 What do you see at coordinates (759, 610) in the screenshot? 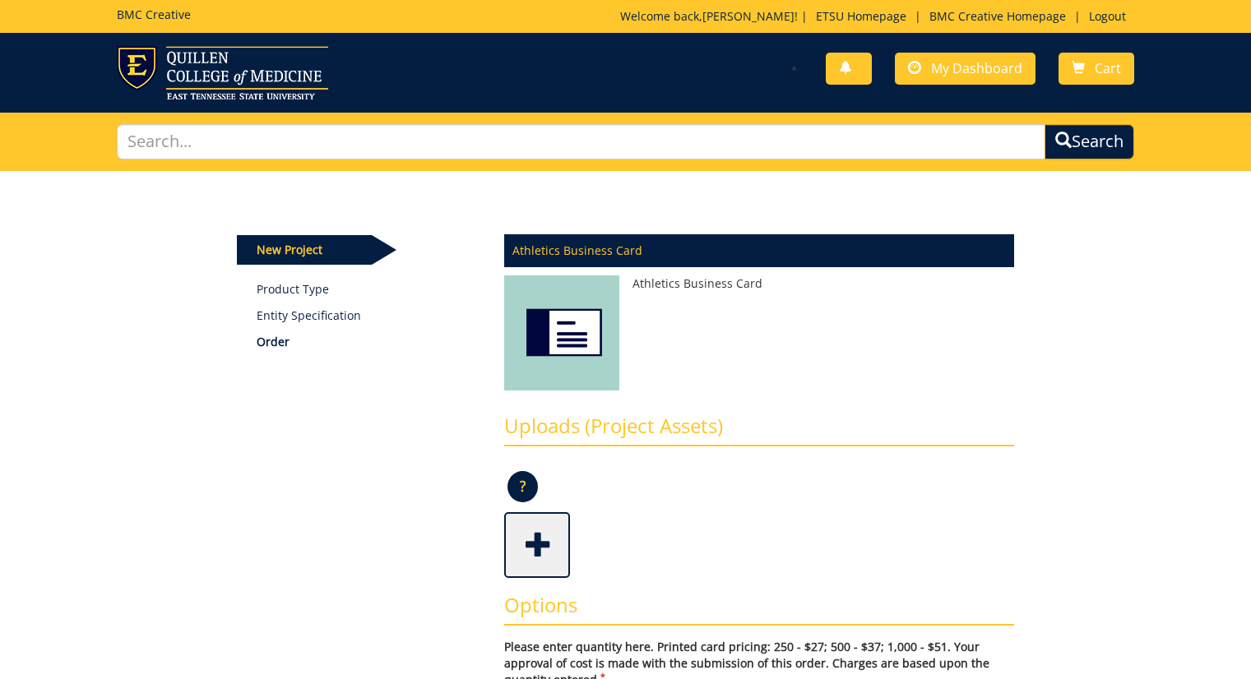
I see `h3: Options` at bounding box center [759, 610].